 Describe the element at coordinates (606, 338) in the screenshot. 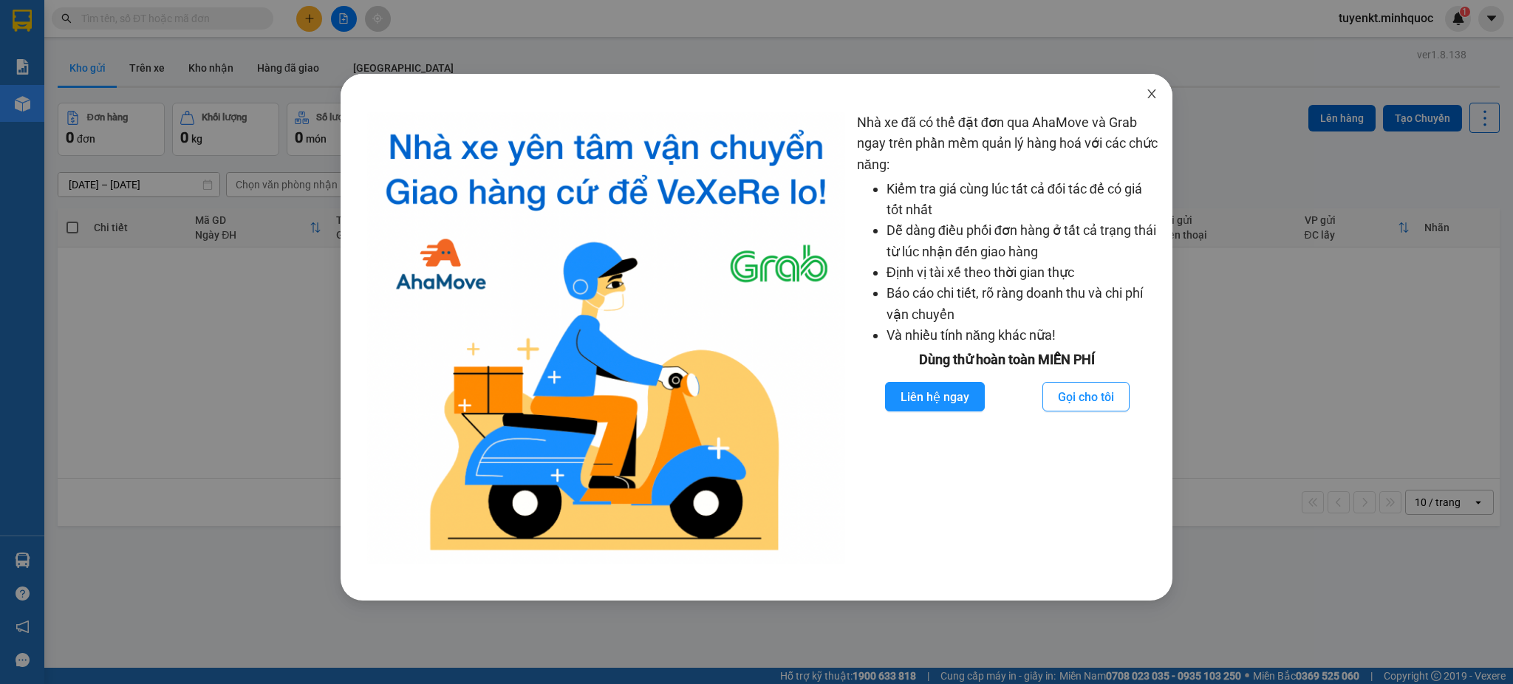

I see `img: logo` at that location.